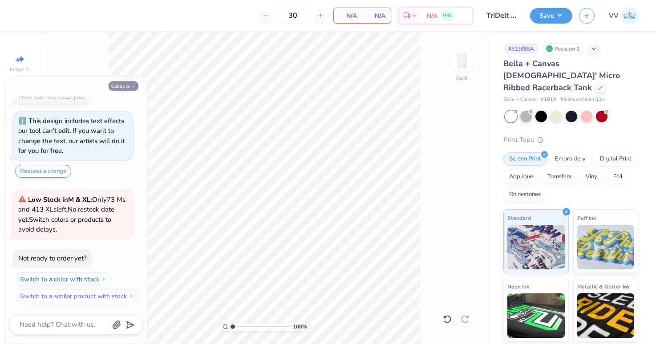 The image size is (656, 344). What do you see at coordinates (623, 16) in the screenshot?
I see `a: VV` at bounding box center [623, 16].